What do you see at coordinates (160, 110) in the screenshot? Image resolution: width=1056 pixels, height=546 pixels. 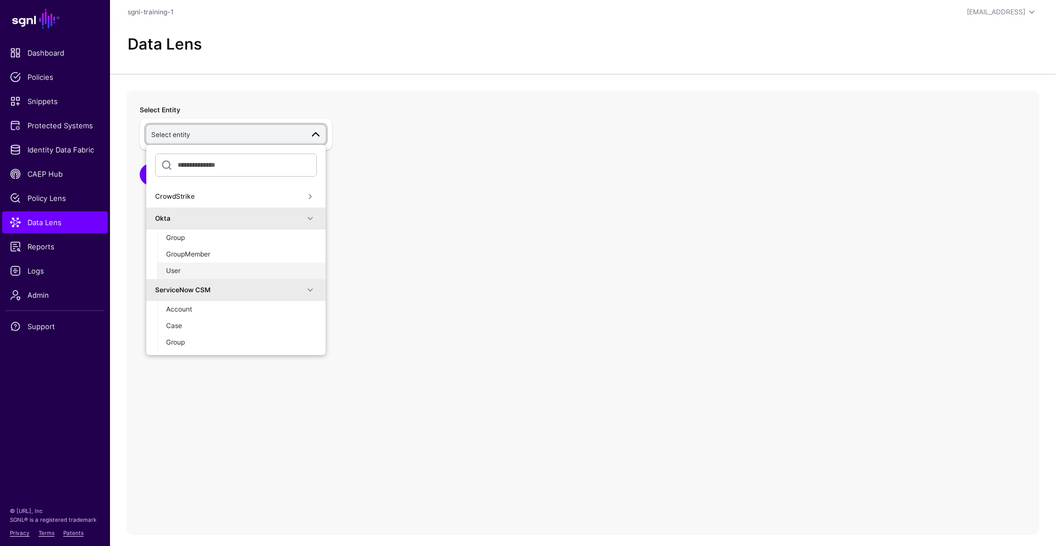 I see `label: Select Entity` at bounding box center [160, 110].